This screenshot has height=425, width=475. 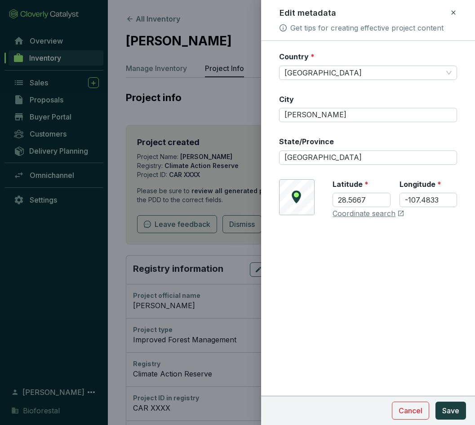 I want to click on a: Coordinate search, so click(x=364, y=214).